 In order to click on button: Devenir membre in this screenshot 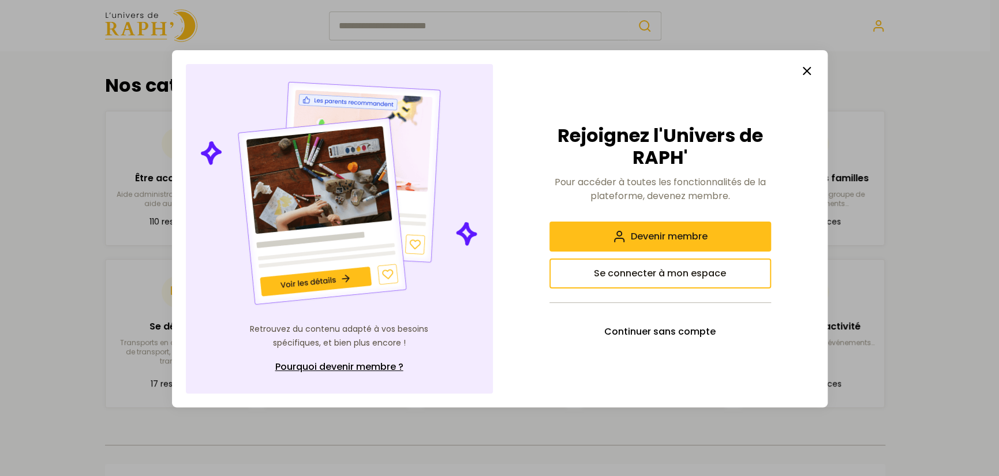, I will do `click(660, 237)`.